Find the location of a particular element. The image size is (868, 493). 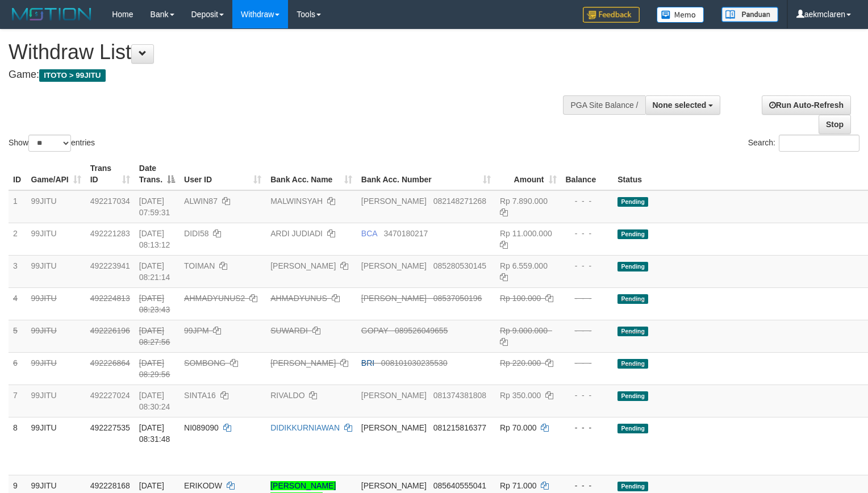

span: 492223941 is located at coordinates (110, 266).